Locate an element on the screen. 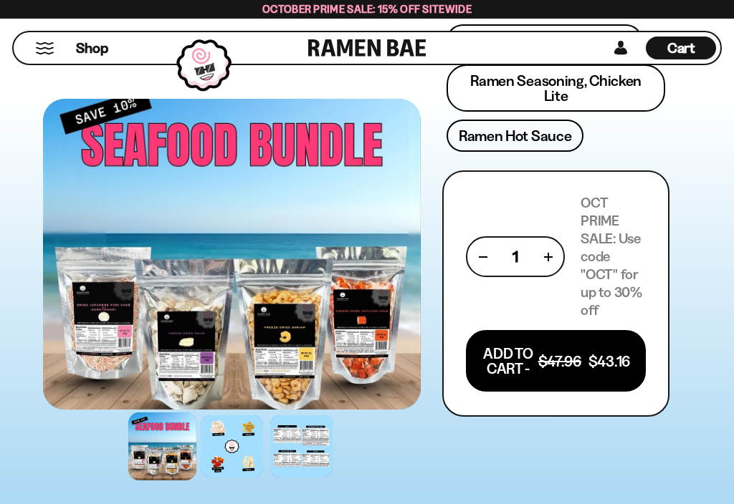 The width and height of the screenshot is (734, 504). a: Ramen Hot Sauce is located at coordinates (515, 135).